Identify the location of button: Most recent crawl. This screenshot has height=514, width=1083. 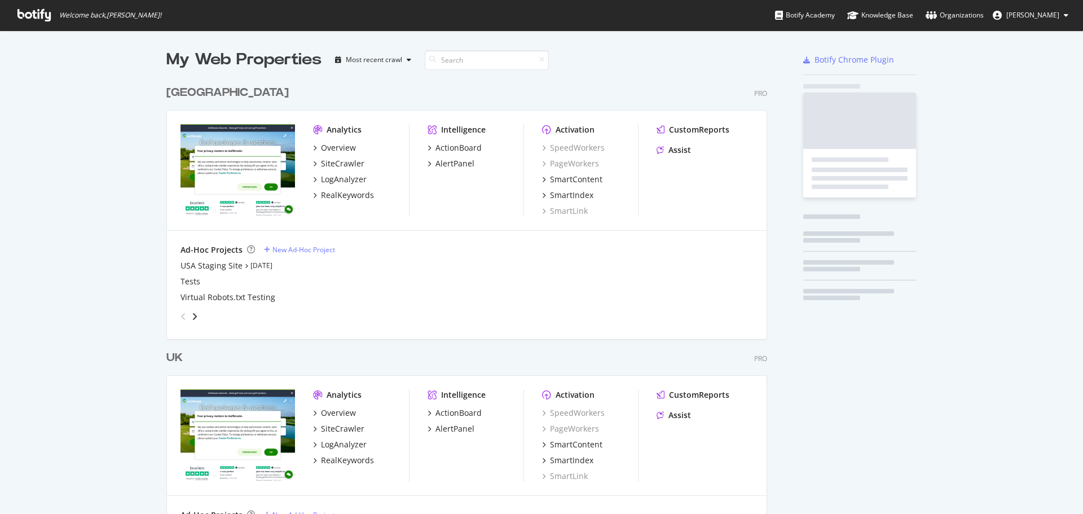
(373, 60).